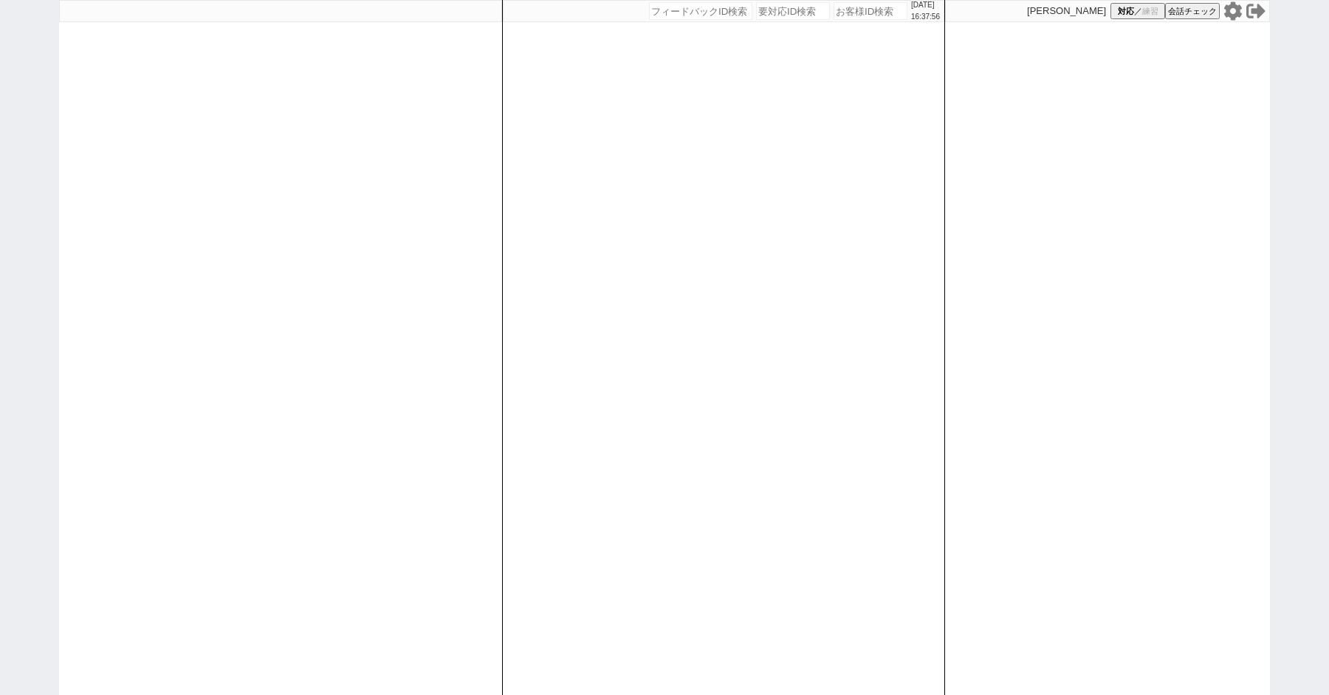 This screenshot has width=1329, height=695. I want to click on button: 会話チェック, so click(1192, 11).